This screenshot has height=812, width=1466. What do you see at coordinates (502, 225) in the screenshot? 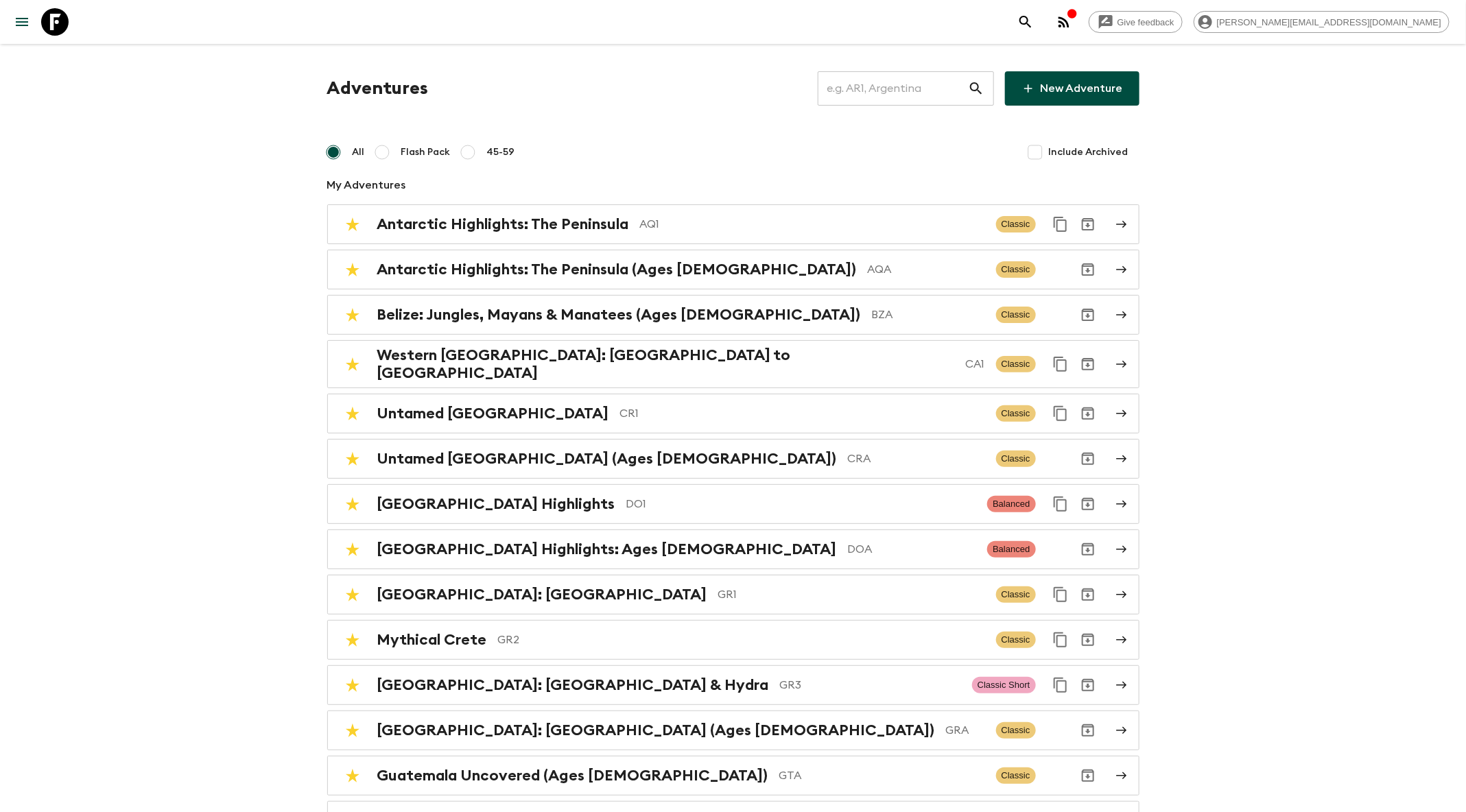
I see `h2: Antarctic Highlights: The Peninsula` at bounding box center [502, 225].